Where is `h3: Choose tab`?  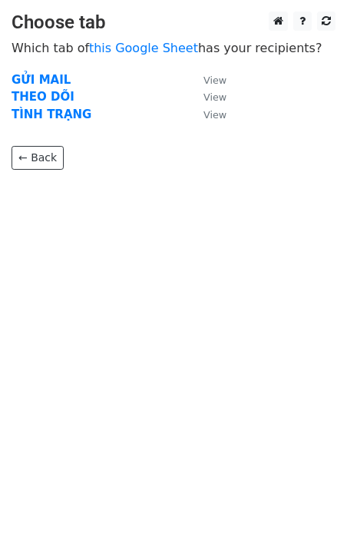 h3: Choose tab is located at coordinates (174, 22).